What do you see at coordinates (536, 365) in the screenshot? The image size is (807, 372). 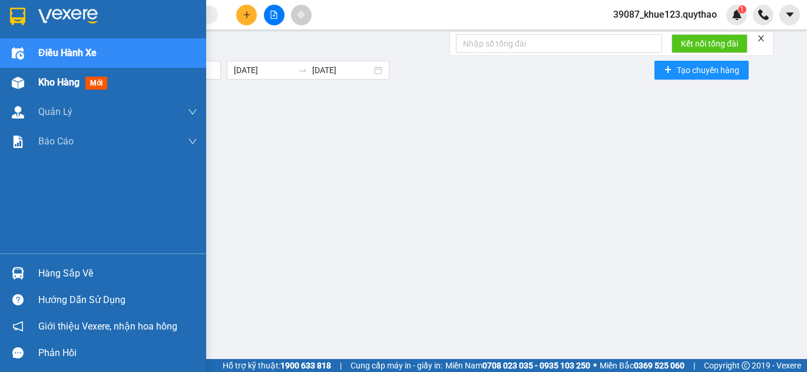 I see `strong: 0708 023 035 - 0935 103 250` at bounding box center [536, 365].